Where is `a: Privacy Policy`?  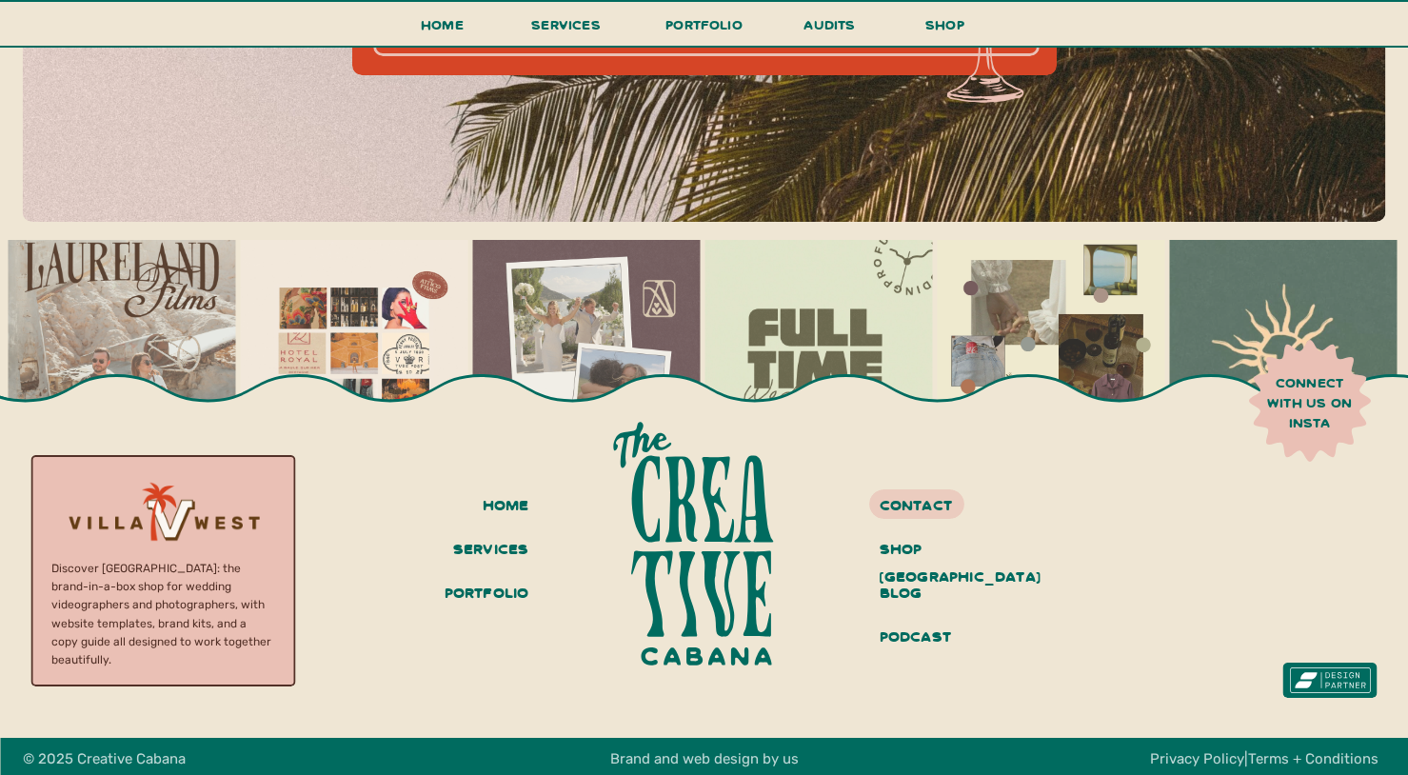 a: Privacy Policy is located at coordinates (1197, 759).